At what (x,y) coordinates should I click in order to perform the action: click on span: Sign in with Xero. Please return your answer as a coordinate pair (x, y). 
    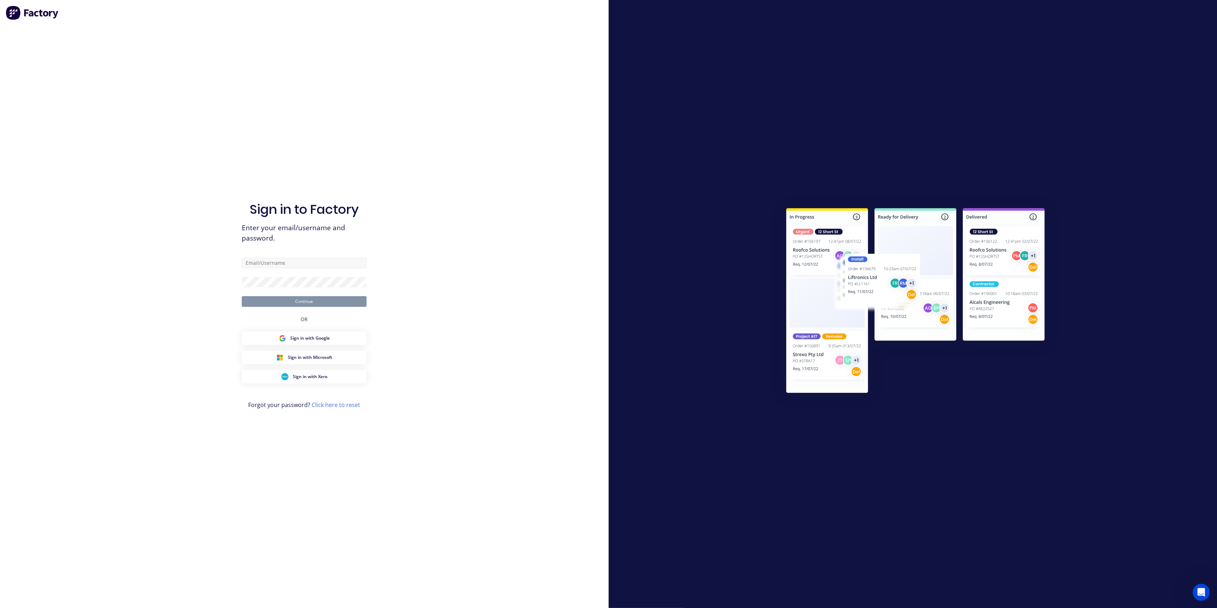
    Looking at the image, I should click on (310, 377).